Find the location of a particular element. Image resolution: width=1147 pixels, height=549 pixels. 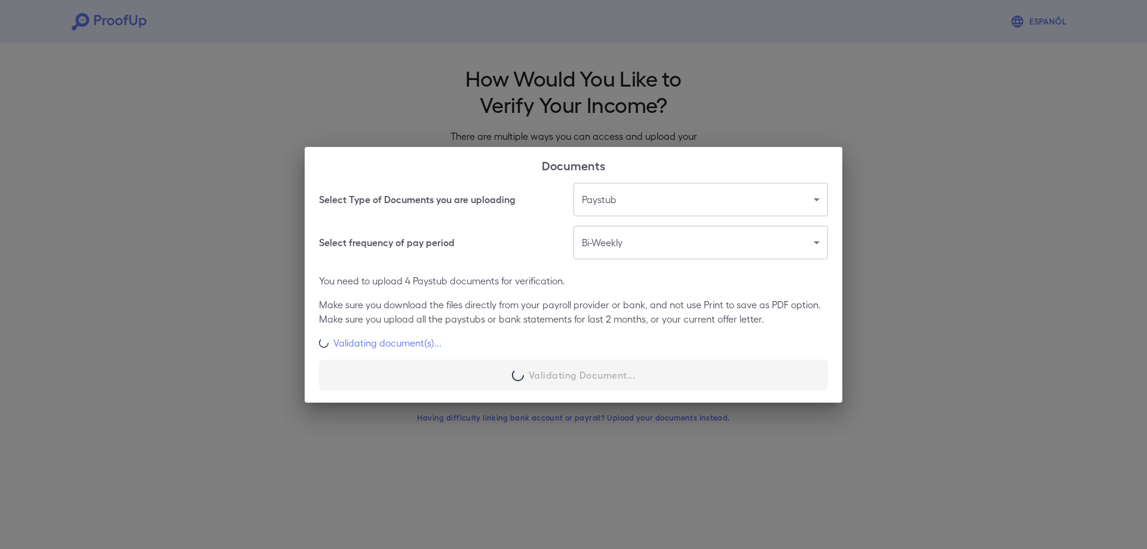

h6: Select Type of Documents you are uploading is located at coordinates (417, 200).